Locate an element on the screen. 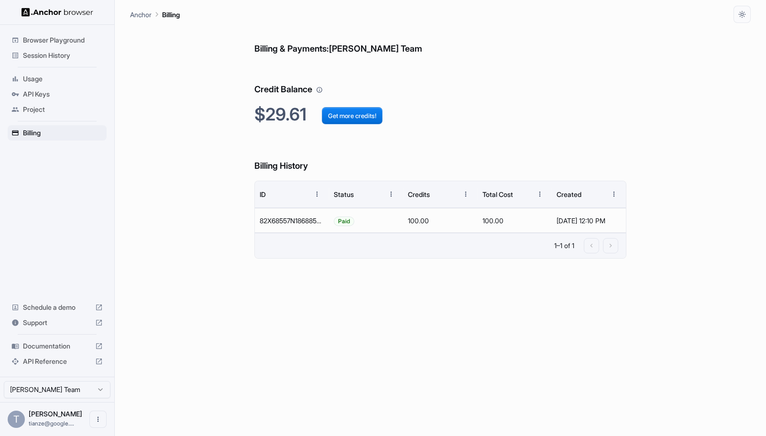 The width and height of the screenshot is (766, 436). span: Billing is located at coordinates (63, 133).